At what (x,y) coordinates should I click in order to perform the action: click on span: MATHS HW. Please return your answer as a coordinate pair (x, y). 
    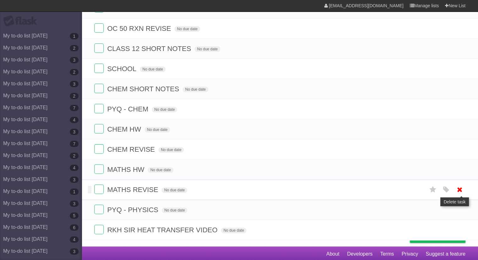
    Looking at the image, I should click on (126, 169).